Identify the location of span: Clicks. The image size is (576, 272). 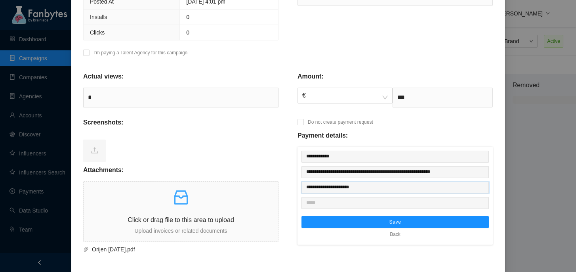
(97, 32).